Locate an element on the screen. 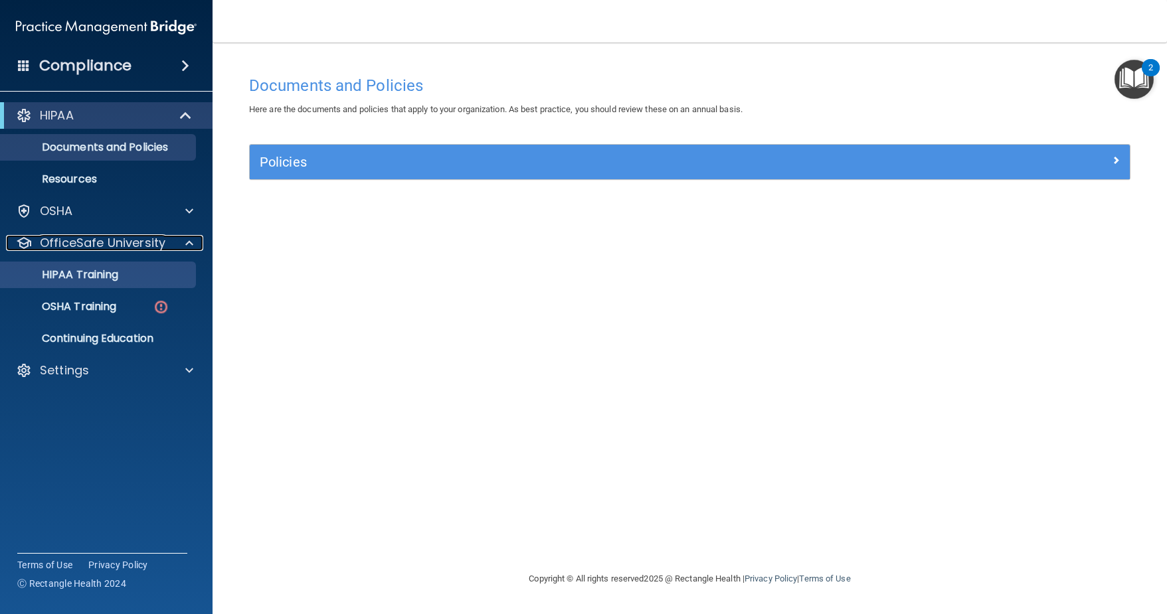 This screenshot has height=614, width=1167. span: Here are the documents and policies that apply to your organization. As best practice, you should... is located at coordinates (495, 109).